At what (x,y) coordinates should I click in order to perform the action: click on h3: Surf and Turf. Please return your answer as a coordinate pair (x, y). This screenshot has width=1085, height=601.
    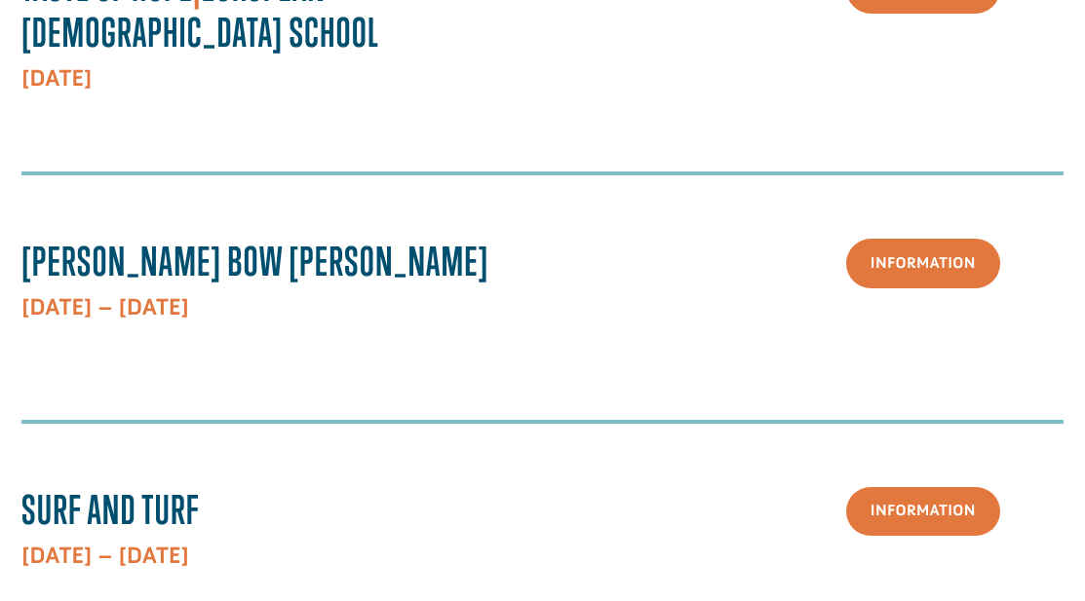
    Looking at the image, I should click on (267, 515).